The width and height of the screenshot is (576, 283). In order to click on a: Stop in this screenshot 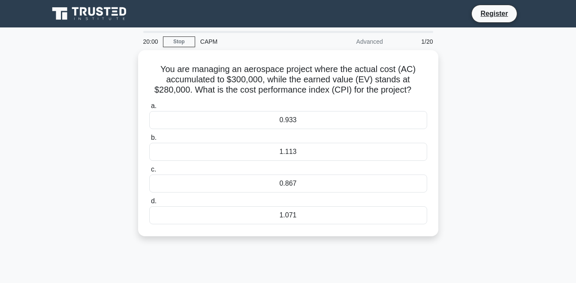, I will do `click(179, 42)`.